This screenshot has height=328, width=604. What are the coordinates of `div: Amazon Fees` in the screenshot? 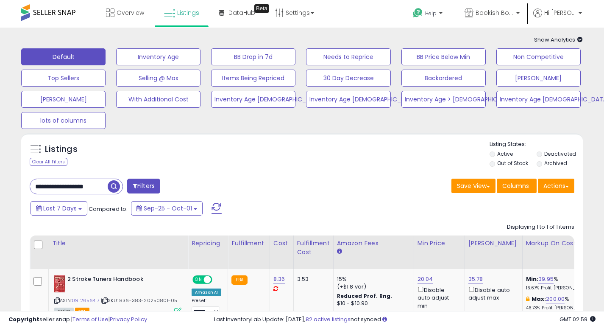 It's located at (373, 243).